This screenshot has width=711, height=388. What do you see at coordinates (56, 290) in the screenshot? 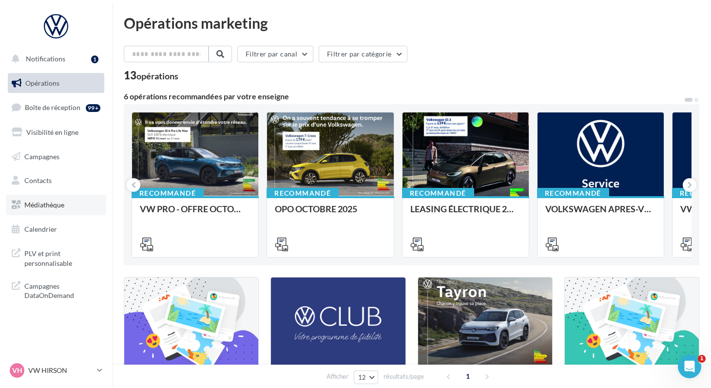
I see `a: Campagnes DataOnDemand` at bounding box center [56, 290].